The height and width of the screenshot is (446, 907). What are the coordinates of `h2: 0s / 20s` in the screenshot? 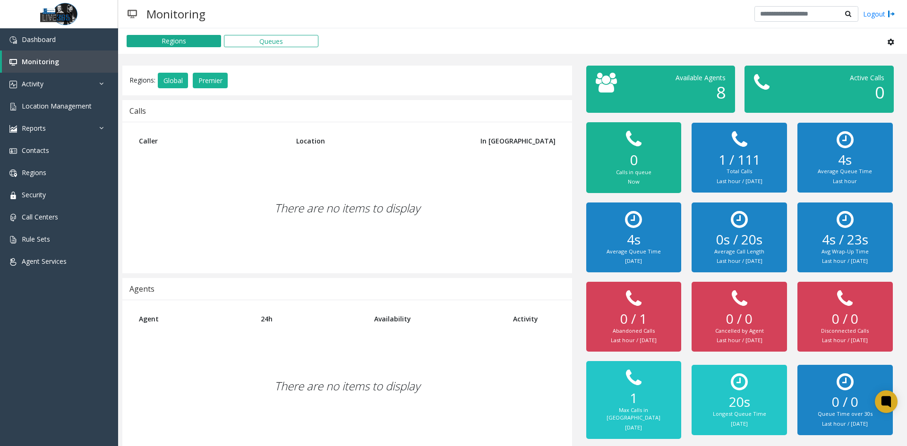 It's located at (739, 240).